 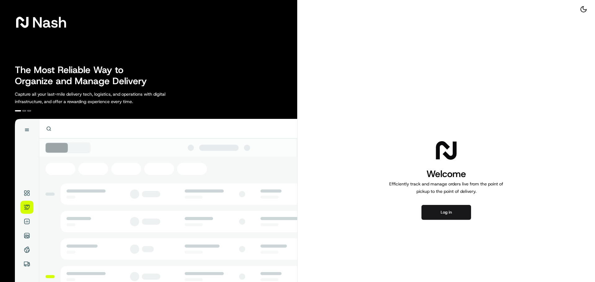 I want to click on button: Log in, so click(x=446, y=213).